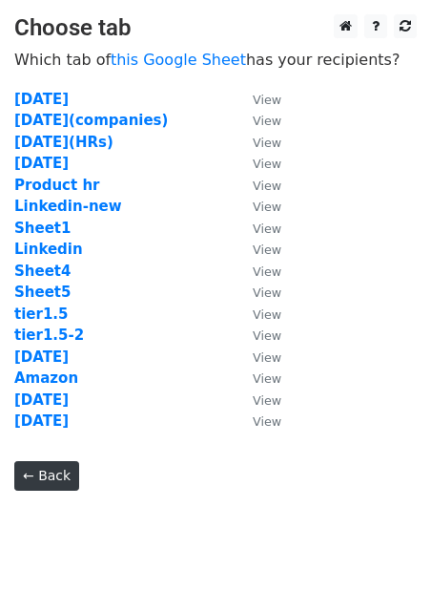  What do you see at coordinates (42, 271) in the screenshot?
I see `strong: Sheet4` at bounding box center [42, 271].